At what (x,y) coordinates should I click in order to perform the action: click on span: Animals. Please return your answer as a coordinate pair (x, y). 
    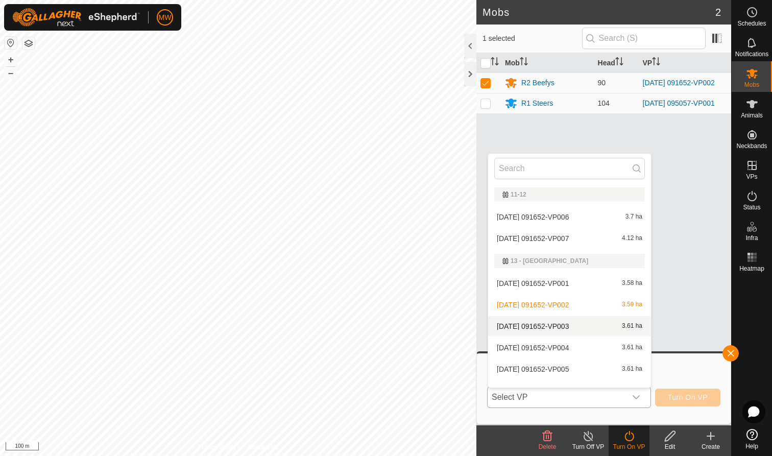
    Looking at the image, I should click on (752, 115).